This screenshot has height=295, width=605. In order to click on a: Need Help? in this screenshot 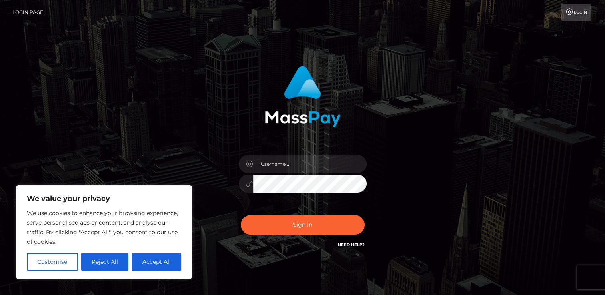, I will do `click(351, 245)`.